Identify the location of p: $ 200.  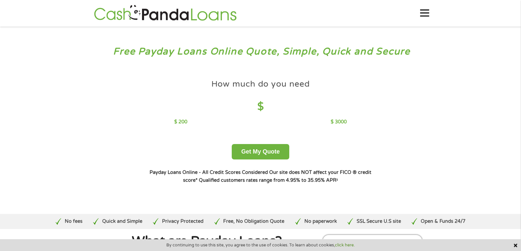
(181, 122).